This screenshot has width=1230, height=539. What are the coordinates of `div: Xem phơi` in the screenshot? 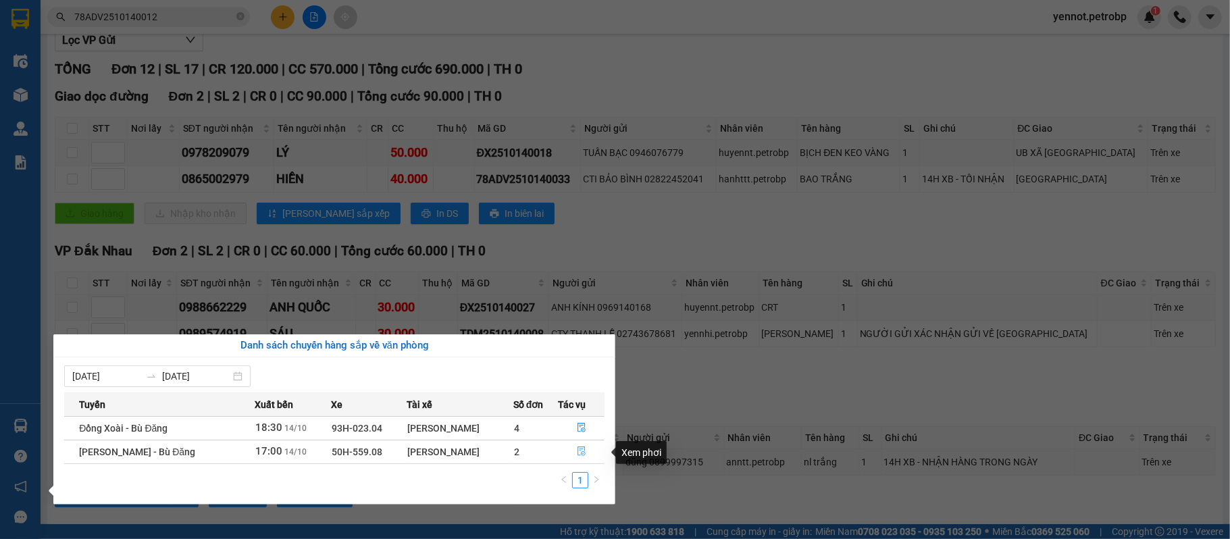 It's located at (641, 453).